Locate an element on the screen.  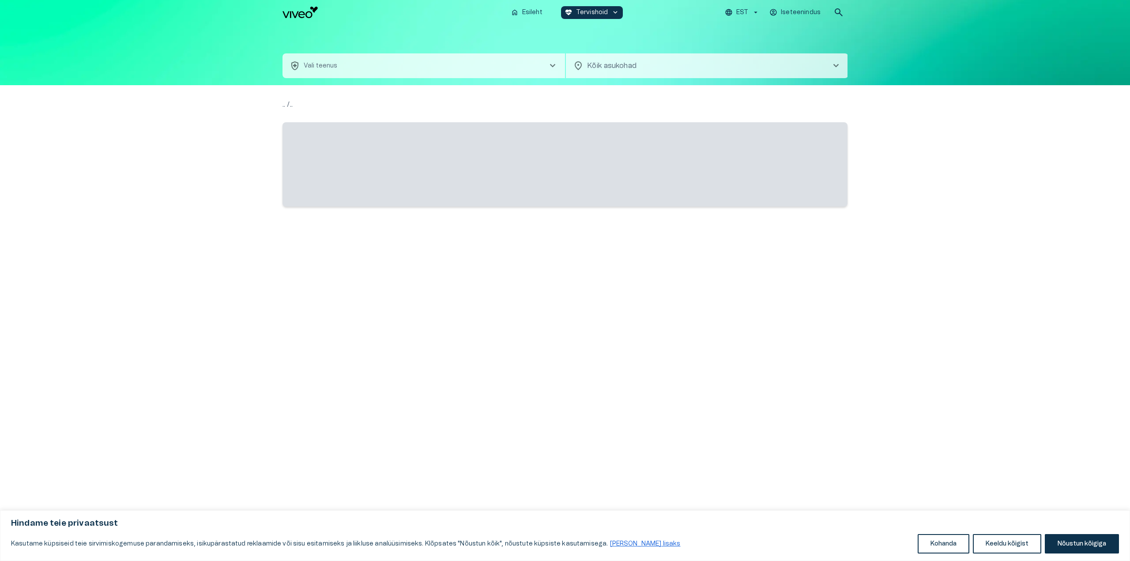
span: health_and_safety is located at coordinates (295, 66).